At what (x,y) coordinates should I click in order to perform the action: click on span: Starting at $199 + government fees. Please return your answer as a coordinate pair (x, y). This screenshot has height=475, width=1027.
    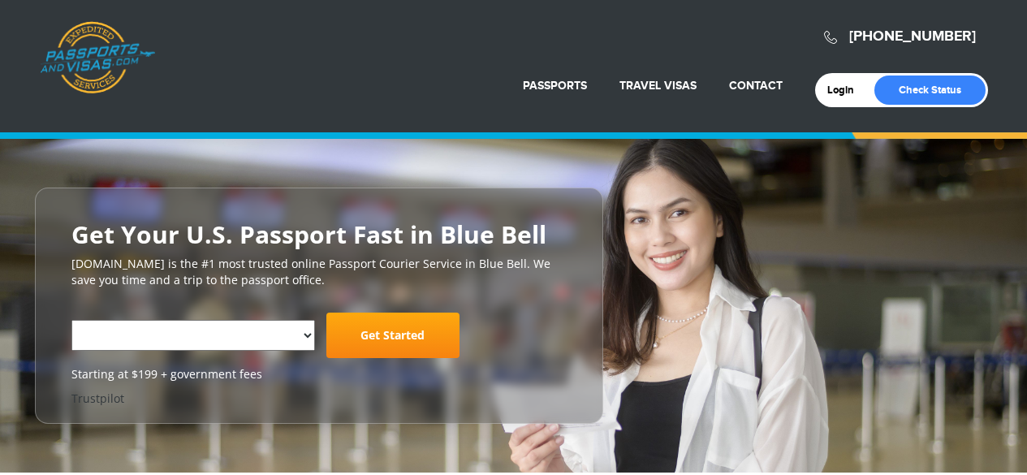
    Looking at the image, I should click on (319, 374).